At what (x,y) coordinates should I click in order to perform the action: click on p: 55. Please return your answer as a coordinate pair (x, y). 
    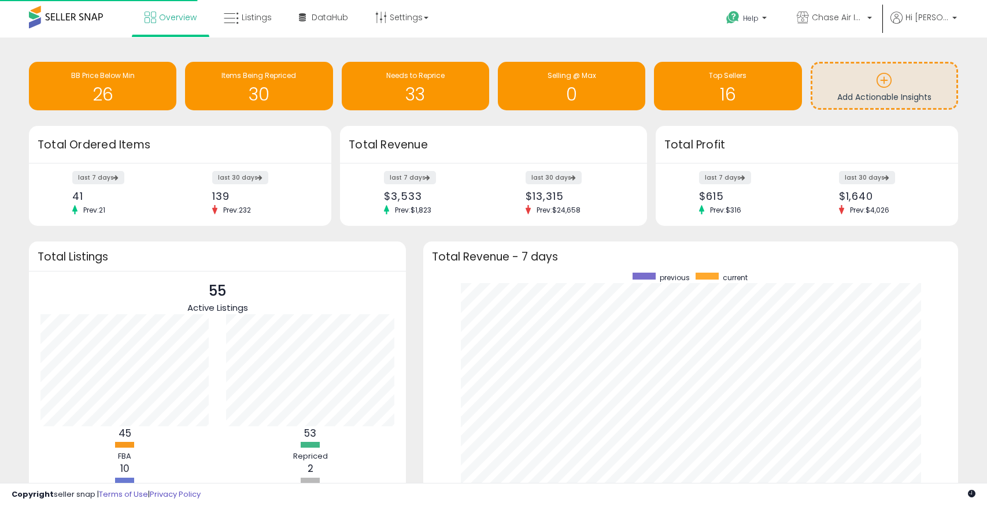
    Looking at the image, I should click on (217, 291).